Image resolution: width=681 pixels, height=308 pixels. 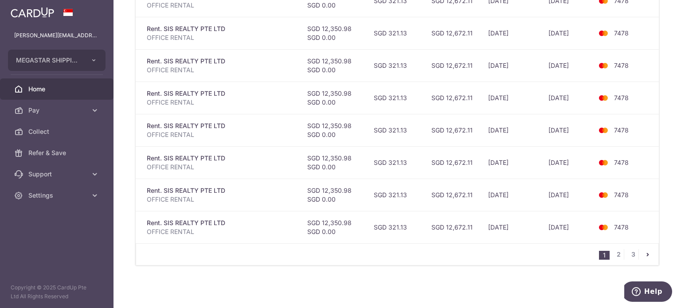 I want to click on a: 3, so click(x=633, y=255).